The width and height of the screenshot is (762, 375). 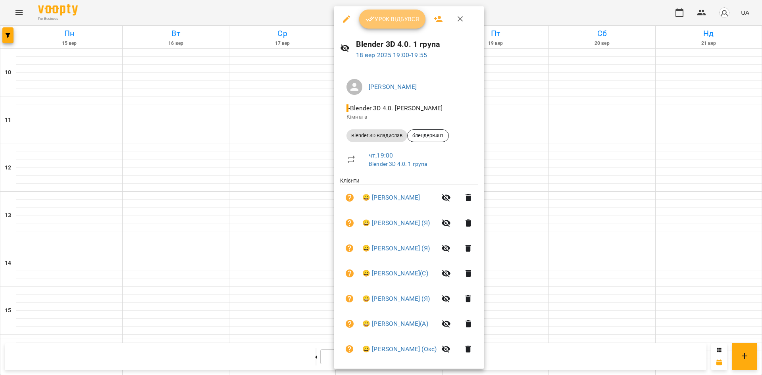 I want to click on button: Урок відбувся, so click(x=393, y=19).